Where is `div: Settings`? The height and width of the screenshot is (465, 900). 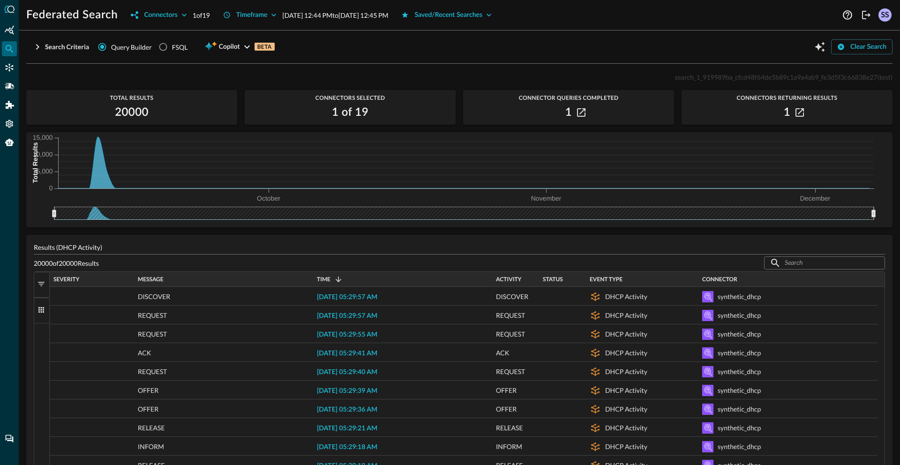 div: Settings is located at coordinates (9, 124).